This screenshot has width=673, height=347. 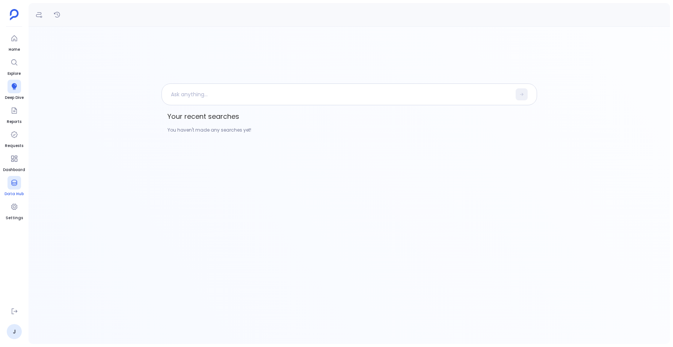 What do you see at coordinates (57, 15) in the screenshot?
I see `button: History` at bounding box center [57, 15].